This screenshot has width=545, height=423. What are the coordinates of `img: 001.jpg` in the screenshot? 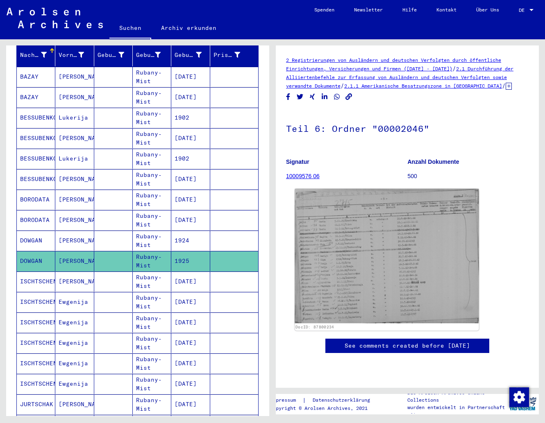 It's located at (386, 256).